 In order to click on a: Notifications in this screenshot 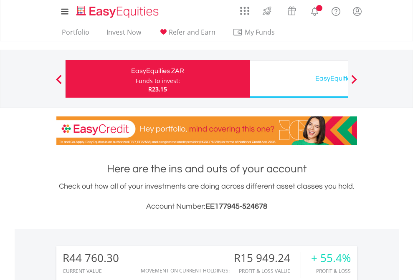, I will do `click(314, 10)`.